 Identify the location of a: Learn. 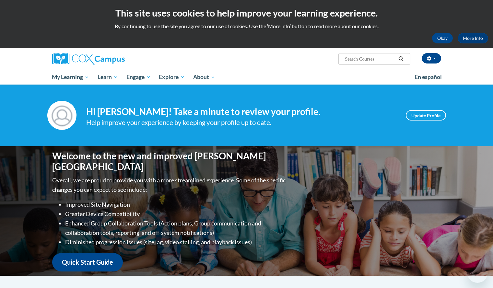
(108, 77).